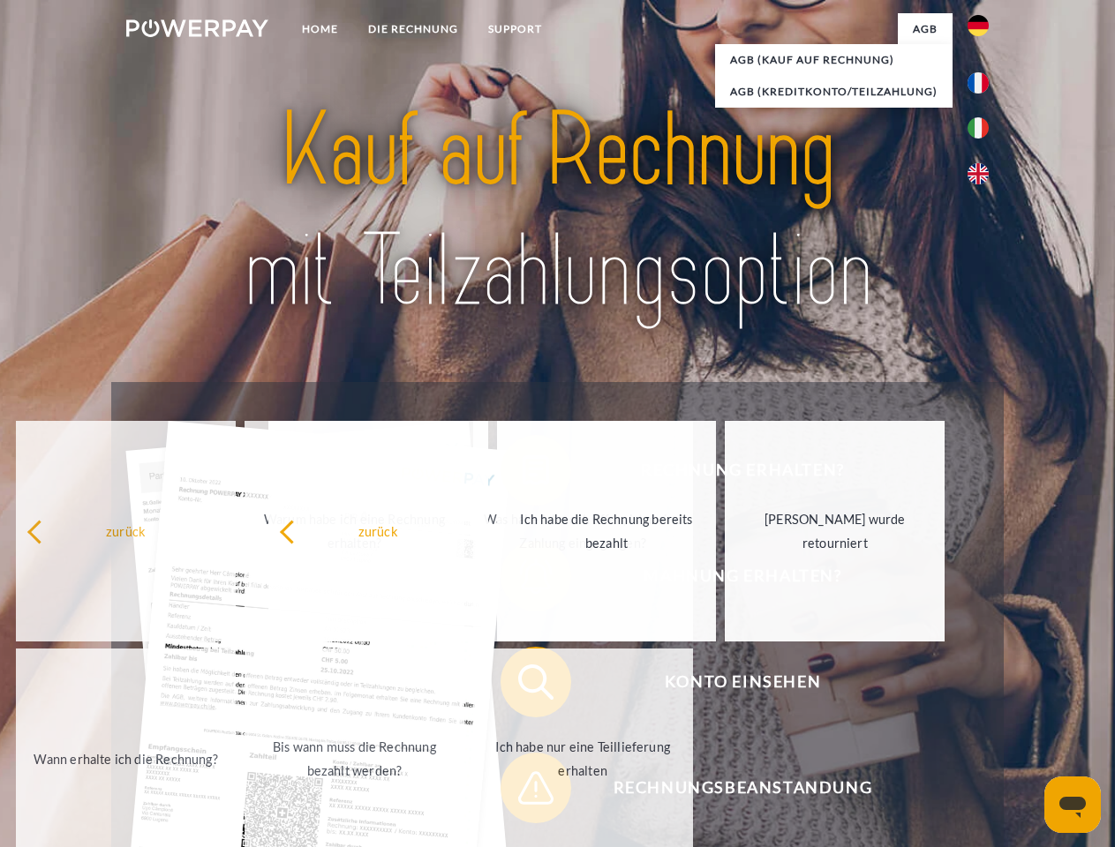 The width and height of the screenshot is (1115, 847). Describe the element at coordinates (730, 682) in the screenshot. I see `a: Konto einsehen` at that location.